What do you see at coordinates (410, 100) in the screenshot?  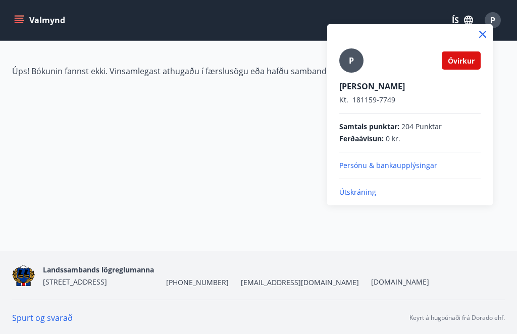 I see `p: 181159-7749` at bounding box center [410, 100].